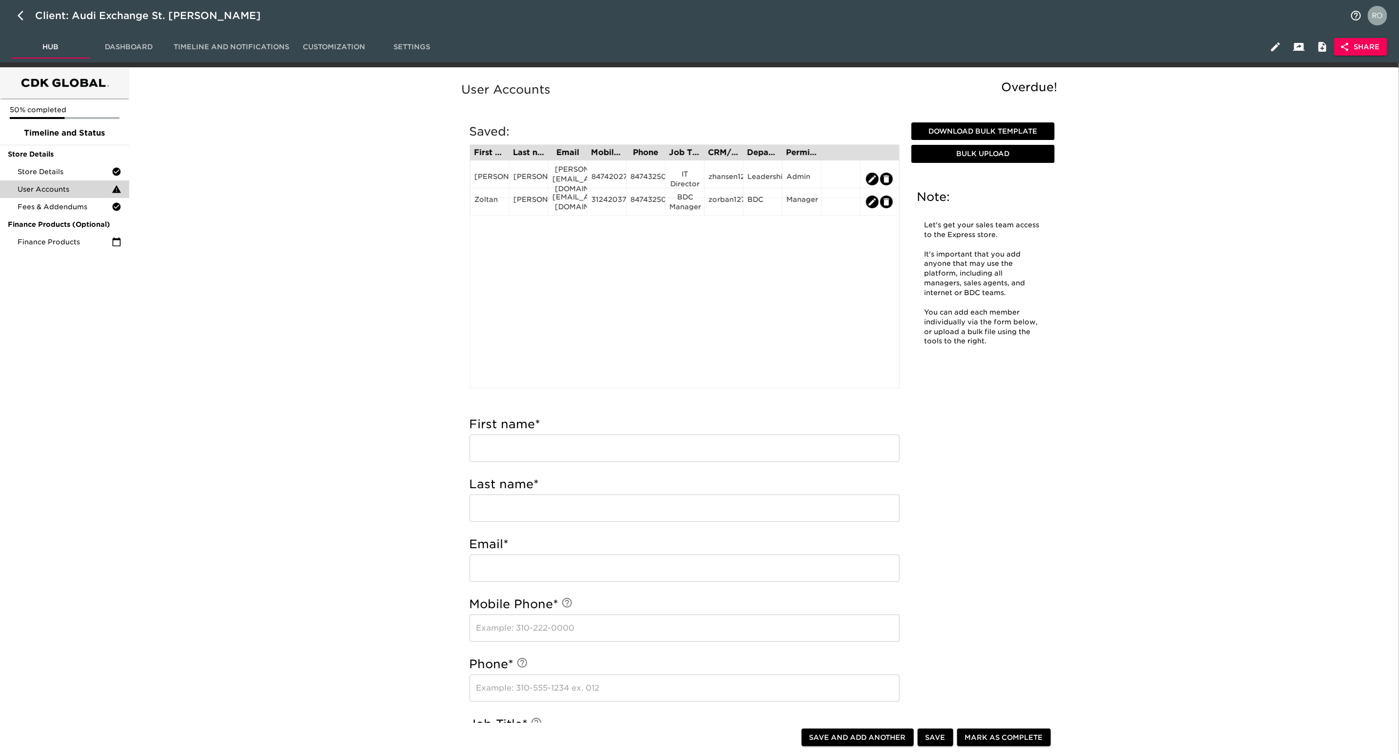 The image size is (1399, 754). Describe the element at coordinates (1004, 737) in the screenshot. I see `span: Mark as Complete` at that location.